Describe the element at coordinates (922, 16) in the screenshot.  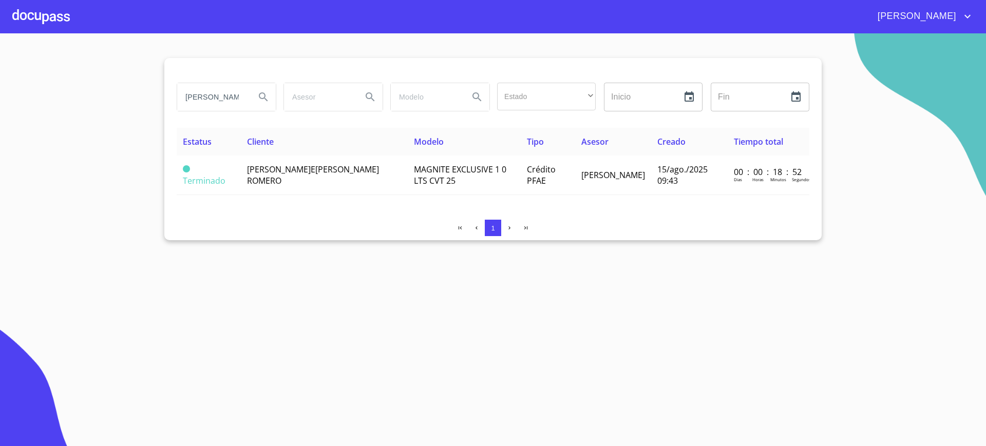
I see `button: account of current user` at that location.